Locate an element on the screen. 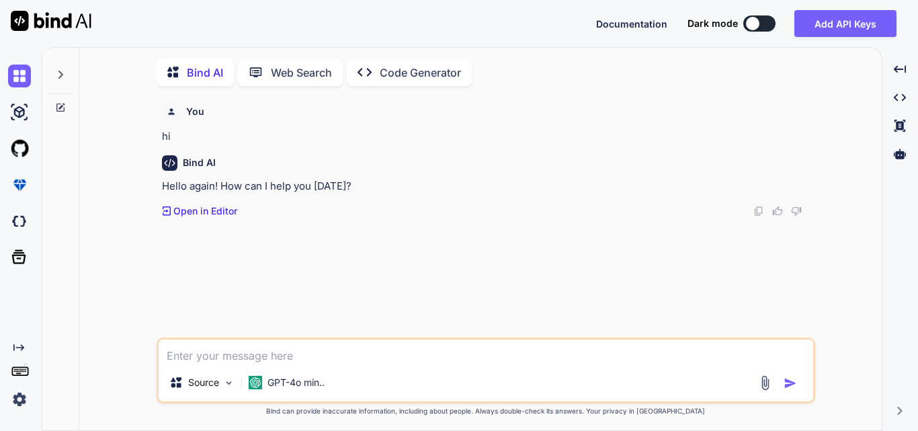 This screenshot has width=918, height=431. span: Dark mode is located at coordinates (712, 24).